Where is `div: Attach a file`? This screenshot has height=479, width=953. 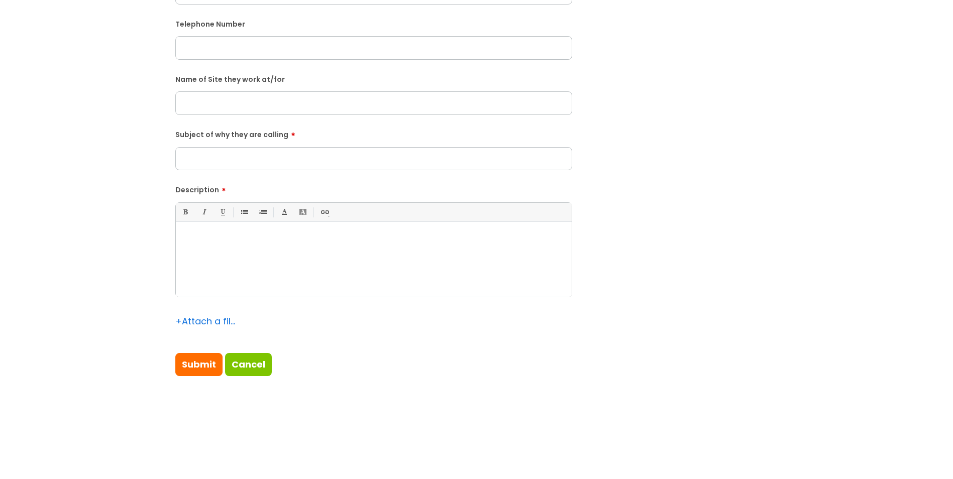 div: Attach a file is located at coordinates (206, 322).